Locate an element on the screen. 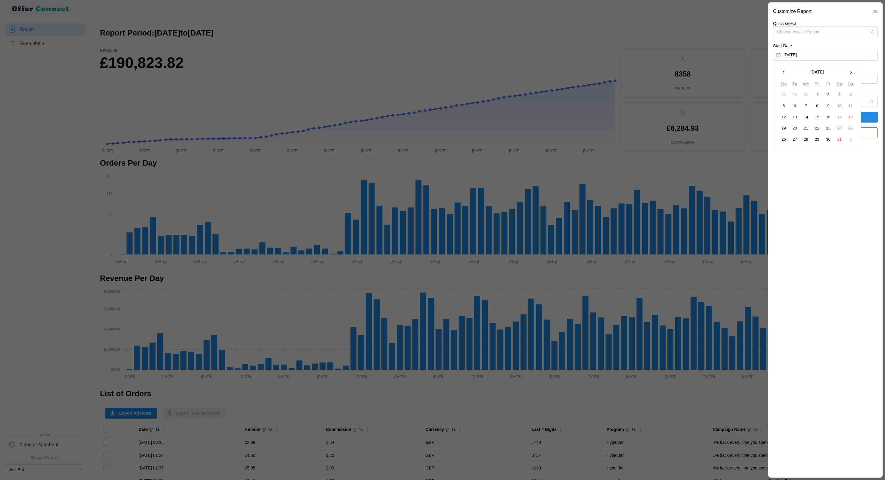  button: 20 May 2025 is located at coordinates (795, 128).